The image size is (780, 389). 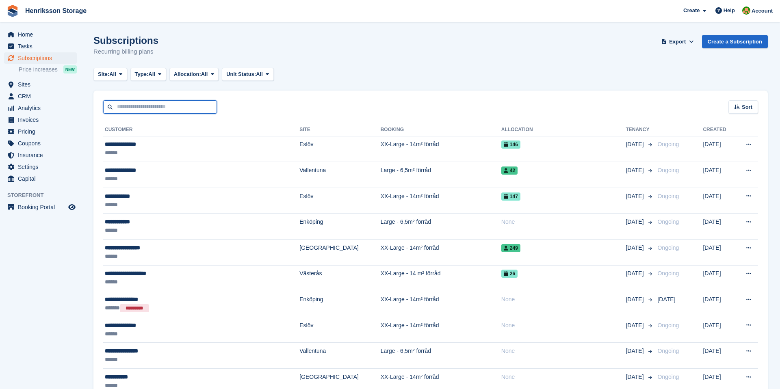 I want to click on span: Type:, so click(x=142, y=74).